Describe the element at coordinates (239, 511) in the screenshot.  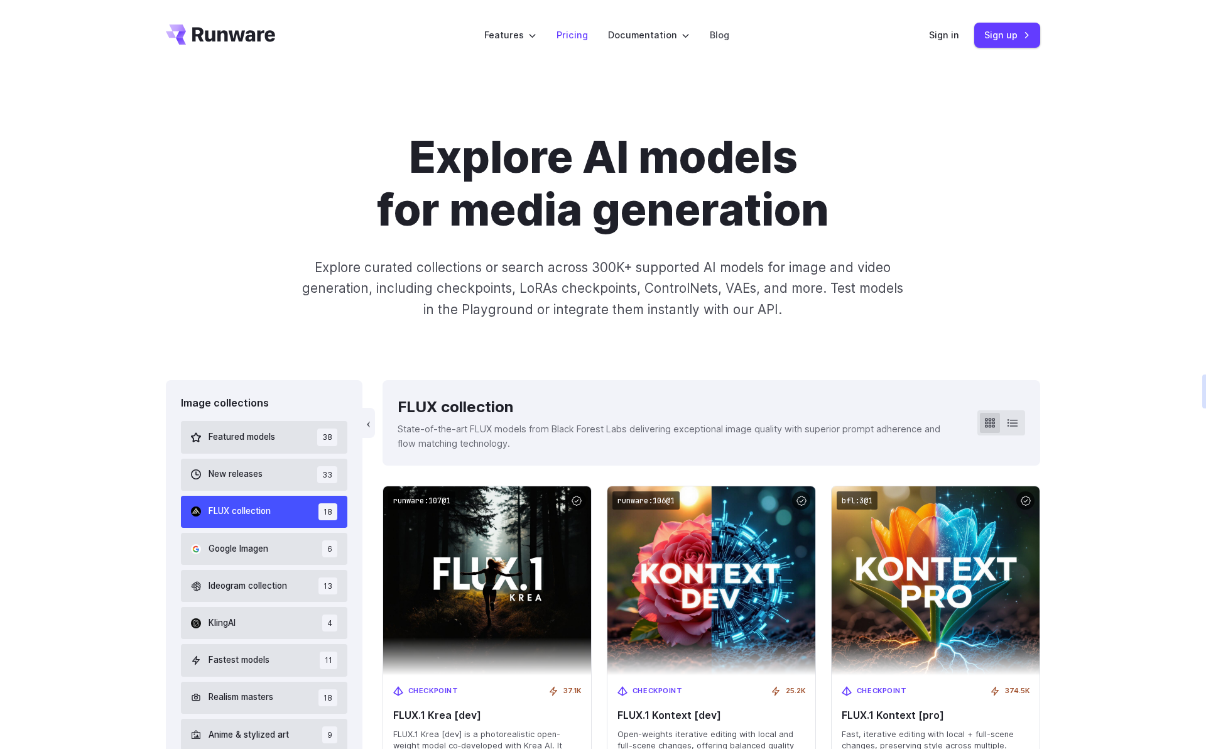
I see `span: FLUX collection` at that location.